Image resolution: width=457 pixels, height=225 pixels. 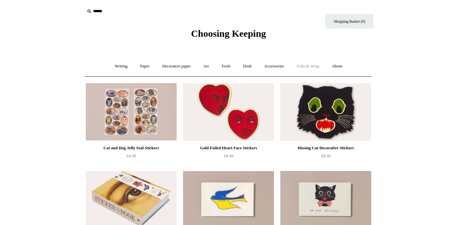 What do you see at coordinates (349, 21) in the screenshot?
I see `a: Shopping Basket (0)` at bounding box center [349, 21].